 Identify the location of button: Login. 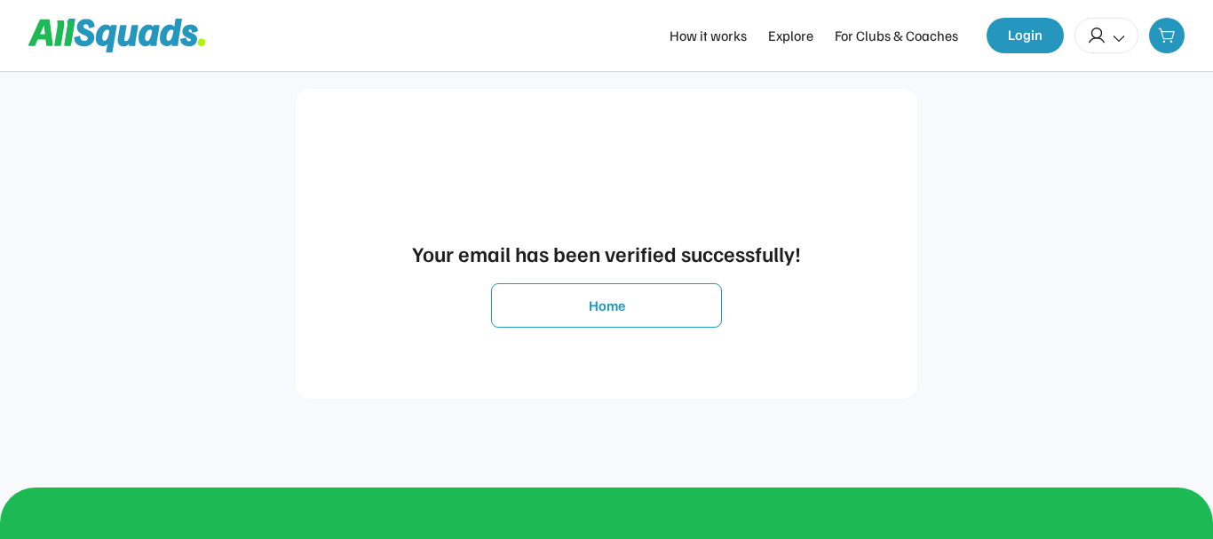
(1024, 36).